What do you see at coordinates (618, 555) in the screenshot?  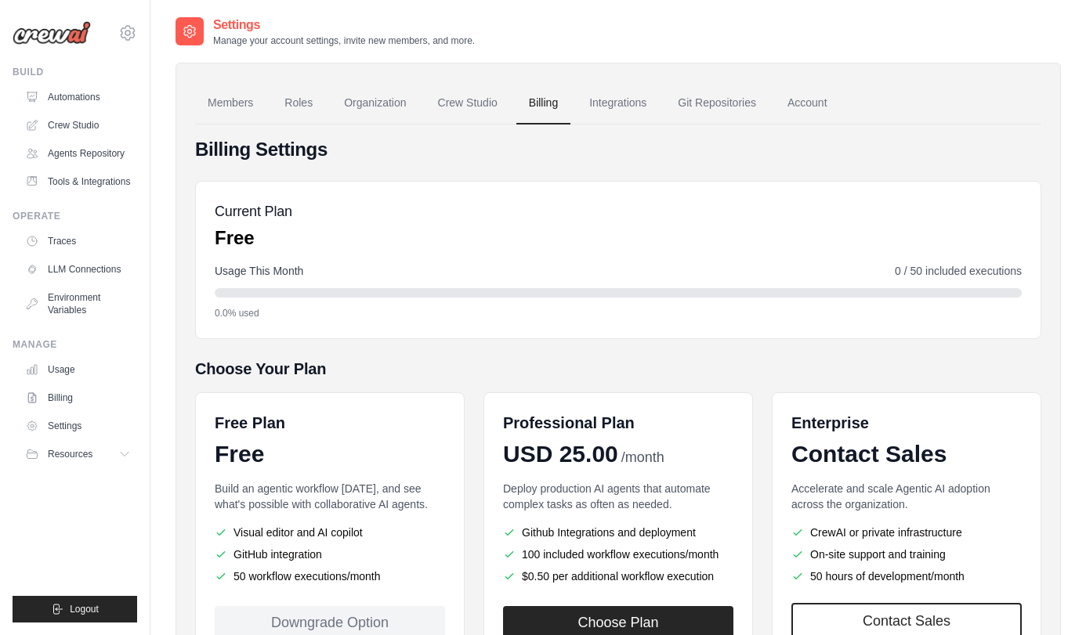 I see `li: 100 included workflow executions/month` at bounding box center [618, 555].